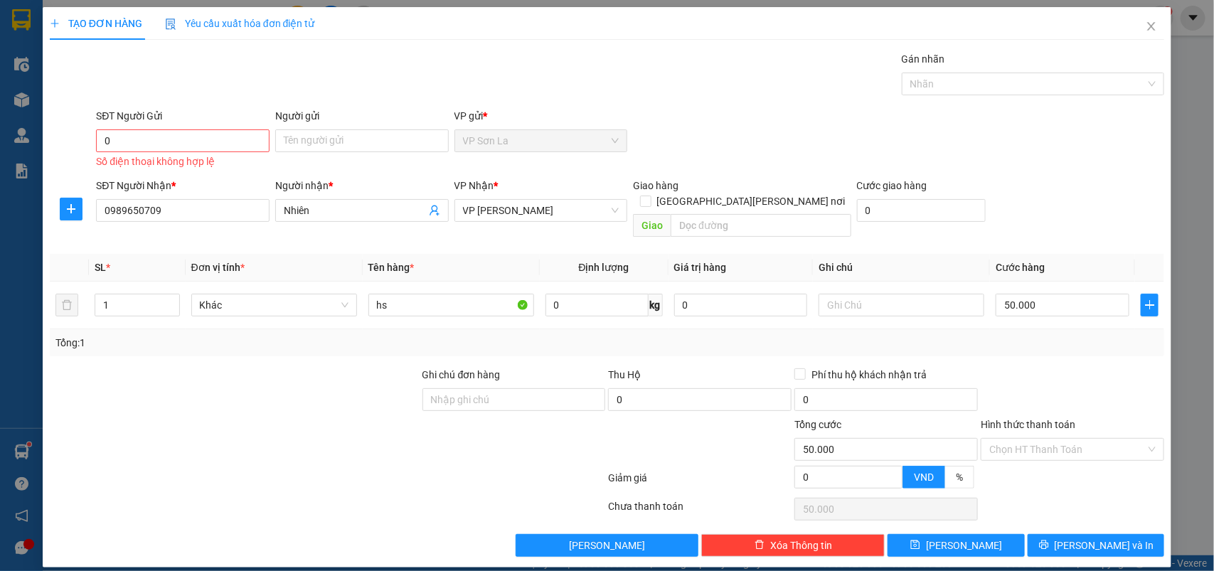  Describe the element at coordinates (475, 186) in the screenshot. I see `span: VP Nhận` at that location.